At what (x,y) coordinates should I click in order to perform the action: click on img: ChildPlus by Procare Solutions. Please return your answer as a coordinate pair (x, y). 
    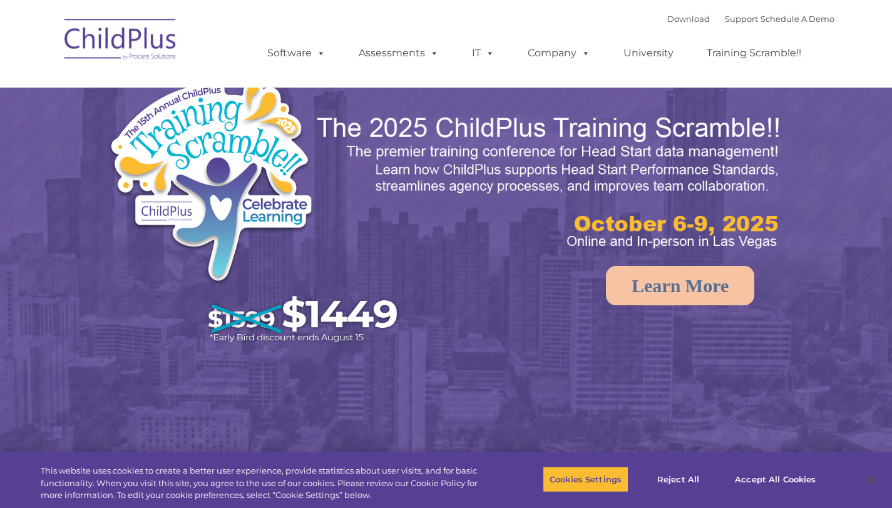
    Looking at the image, I should click on (121, 41).